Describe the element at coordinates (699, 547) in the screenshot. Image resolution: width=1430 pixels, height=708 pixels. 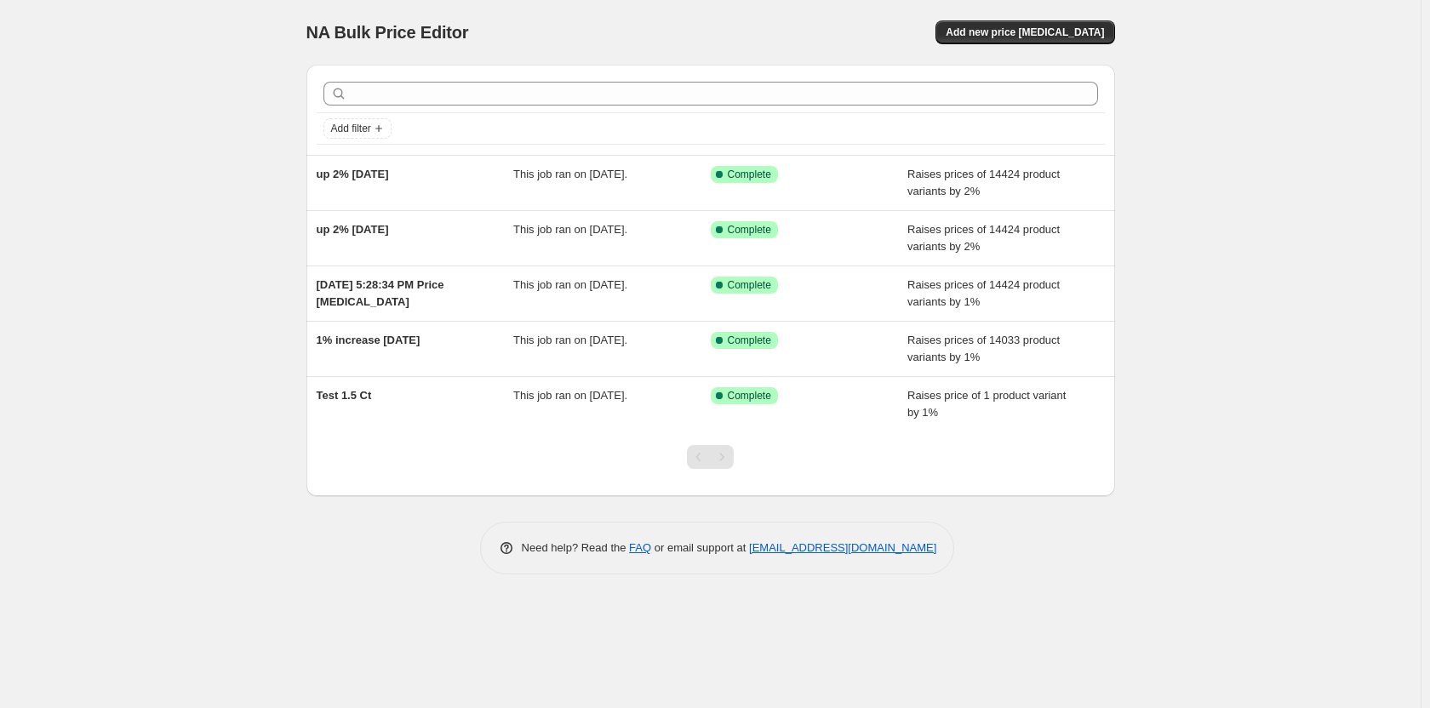
I see `span: or email support at` at that location.